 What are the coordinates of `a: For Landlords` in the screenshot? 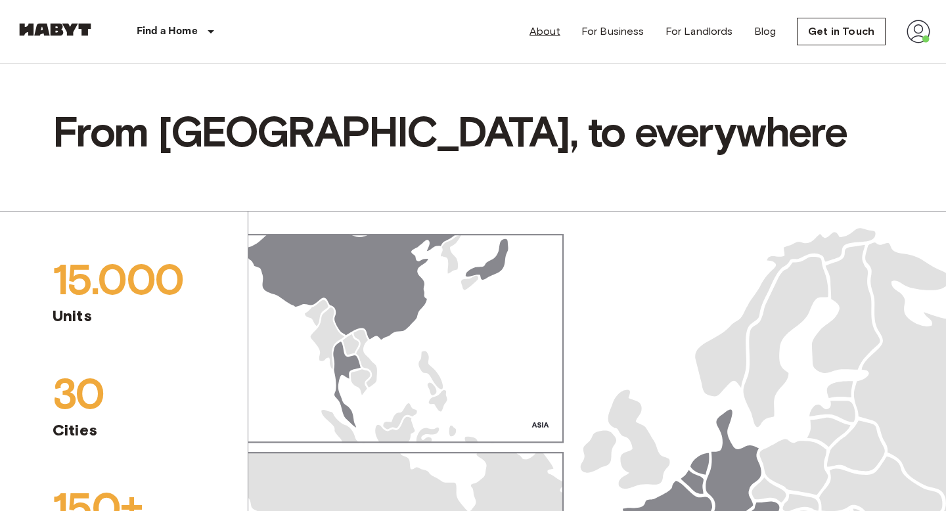 It's located at (699, 32).